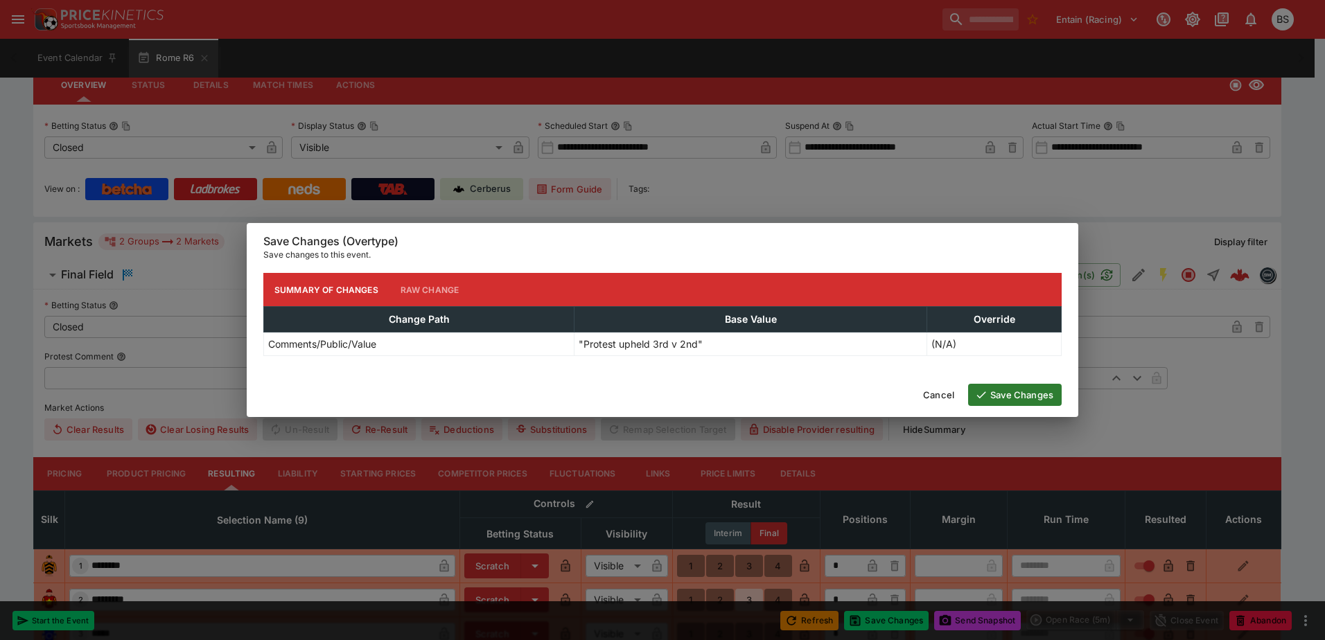 The image size is (1325, 640). I want to click on td: "Protest upheld 3rd v 2nd", so click(751, 344).